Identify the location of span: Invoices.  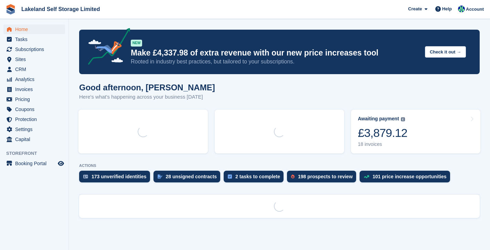
(36, 89).